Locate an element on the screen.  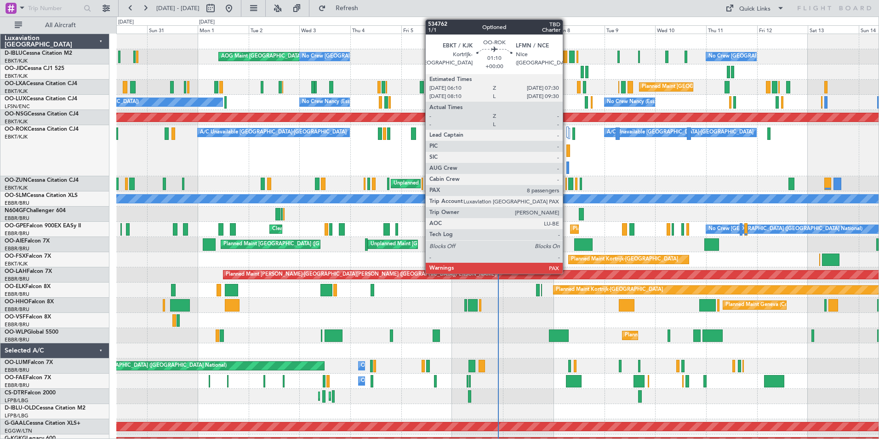
a: OO-ROKCessna Citation CJ4 is located at coordinates (41, 129).